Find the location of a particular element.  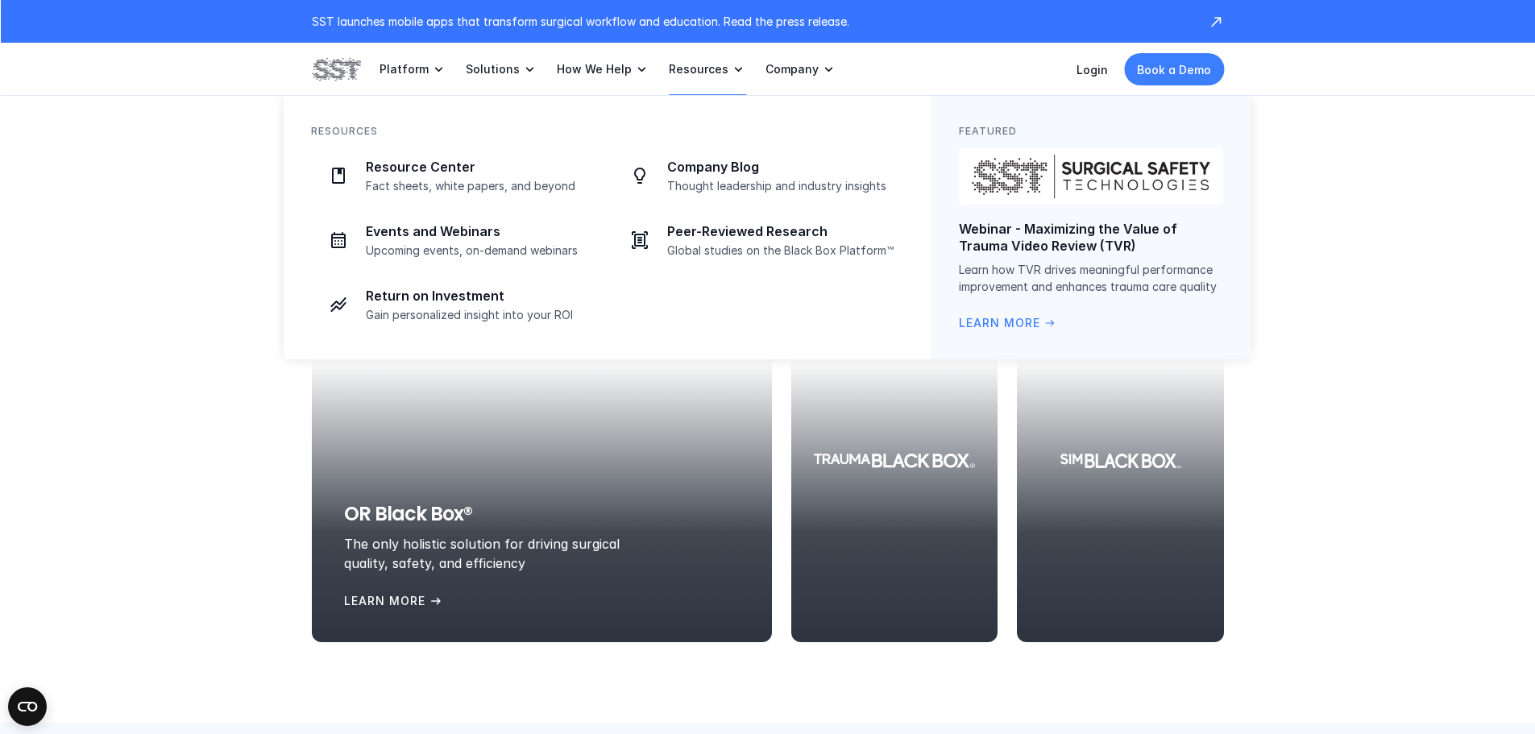

p: Platform is located at coordinates (404, 69).